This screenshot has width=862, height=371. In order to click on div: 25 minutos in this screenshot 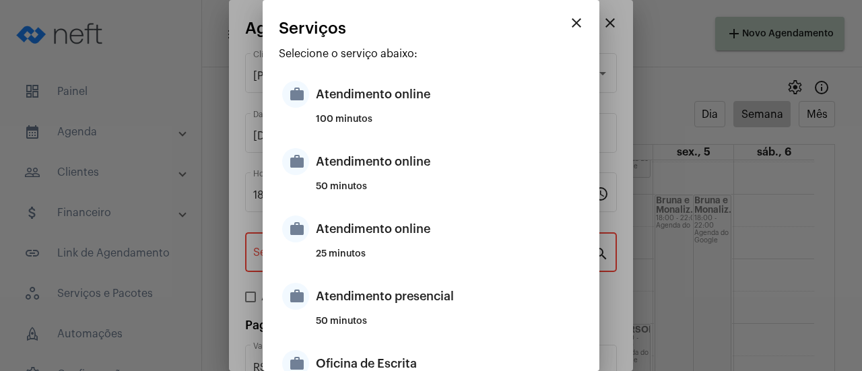, I will do `click(448, 259)`.